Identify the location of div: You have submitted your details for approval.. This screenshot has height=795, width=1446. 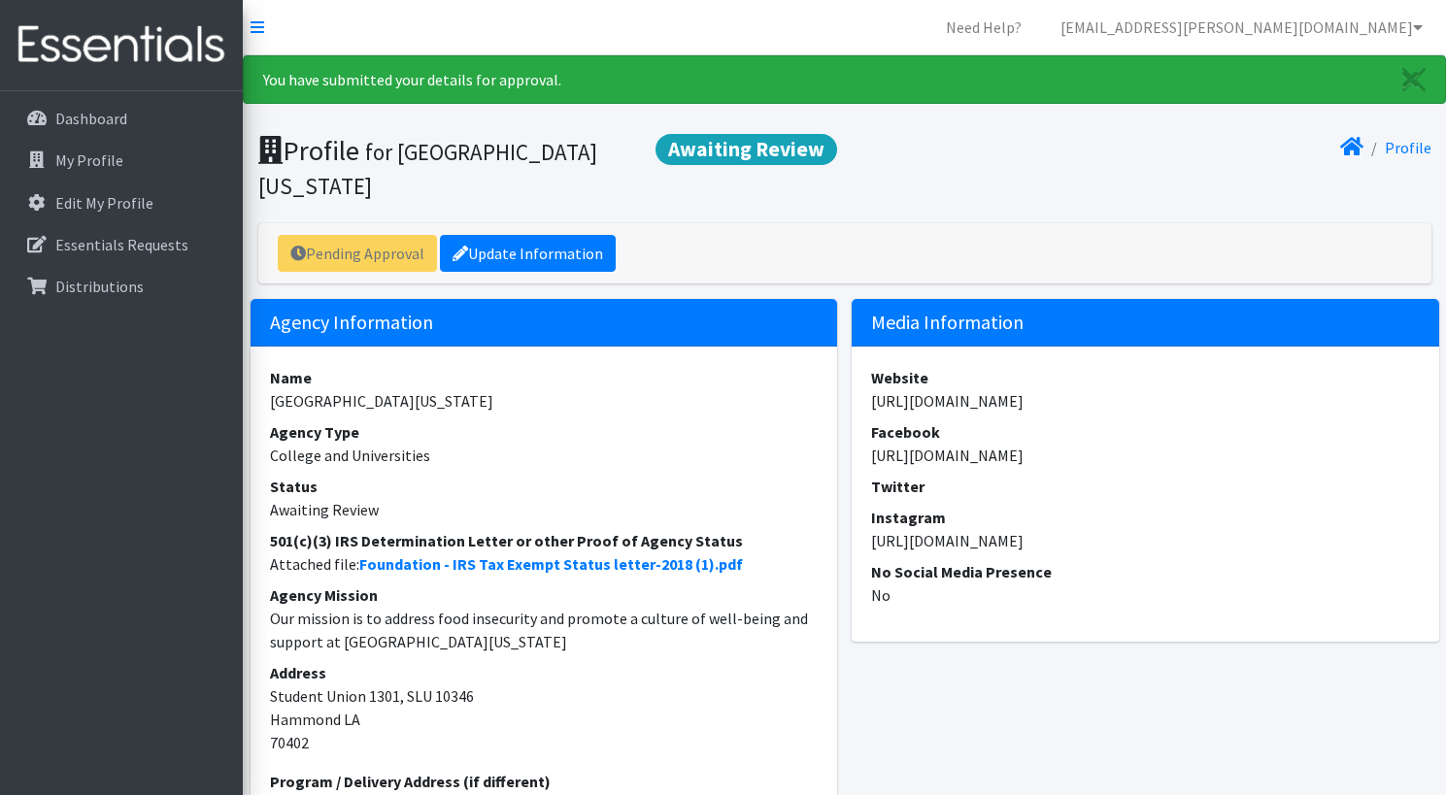
(844, 80).